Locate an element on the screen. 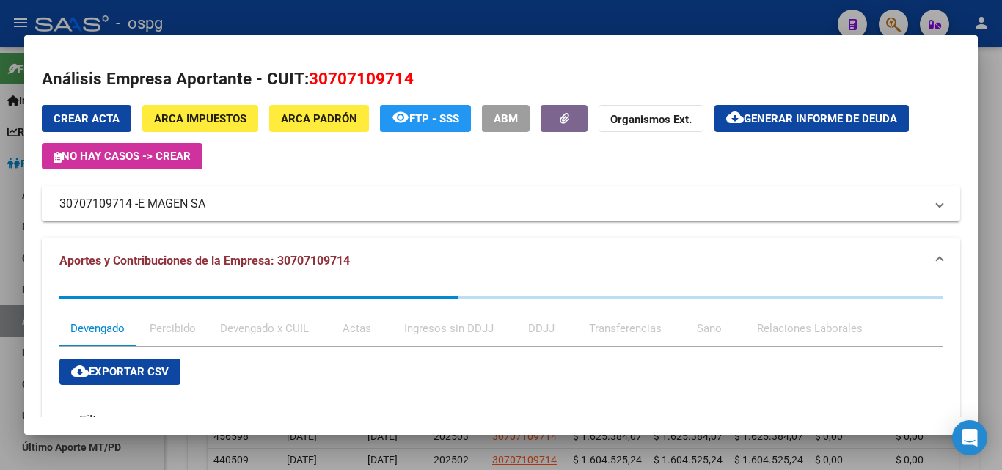 This screenshot has height=470, width=1002. h2: Análisis Empresa Aportante - CUIT: is located at coordinates (501, 79).